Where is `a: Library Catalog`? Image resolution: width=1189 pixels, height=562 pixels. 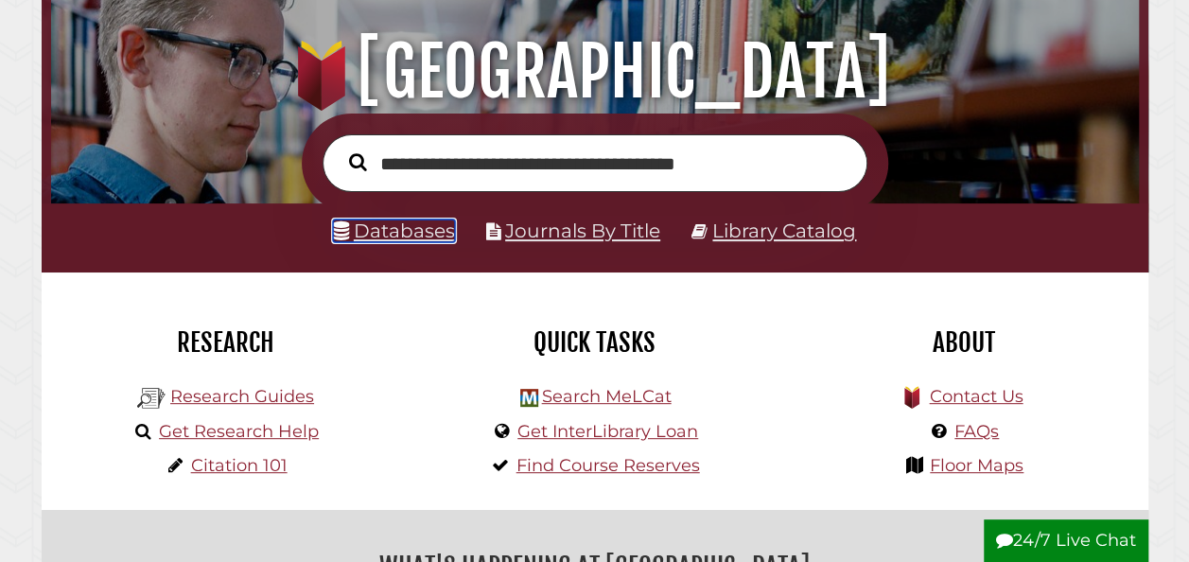
a: Library Catalog is located at coordinates (784, 231).